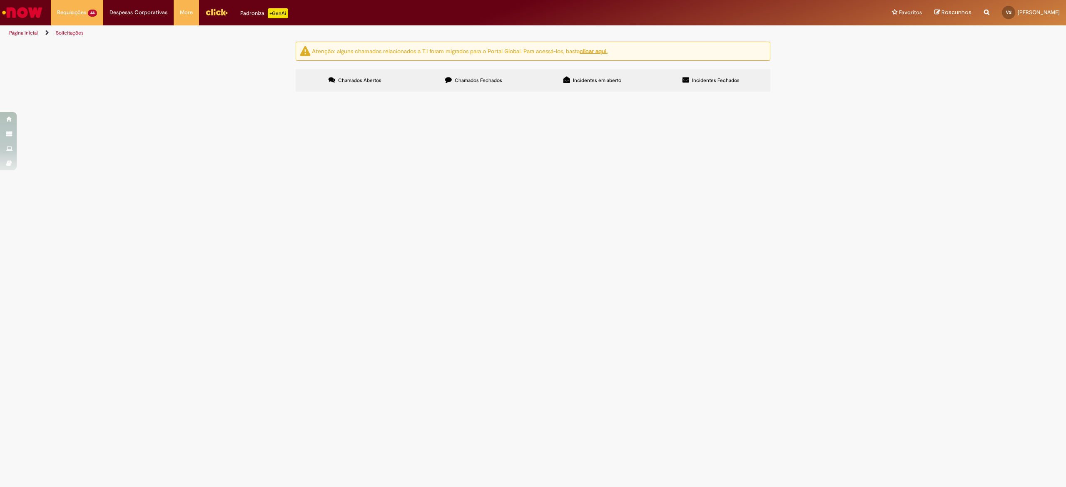 The height and width of the screenshot is (487, 1066). What do you see at coordinates (355, 33) in the screenshot?
I see `ul: Trilhas de página` at bounding box center [355, 33].